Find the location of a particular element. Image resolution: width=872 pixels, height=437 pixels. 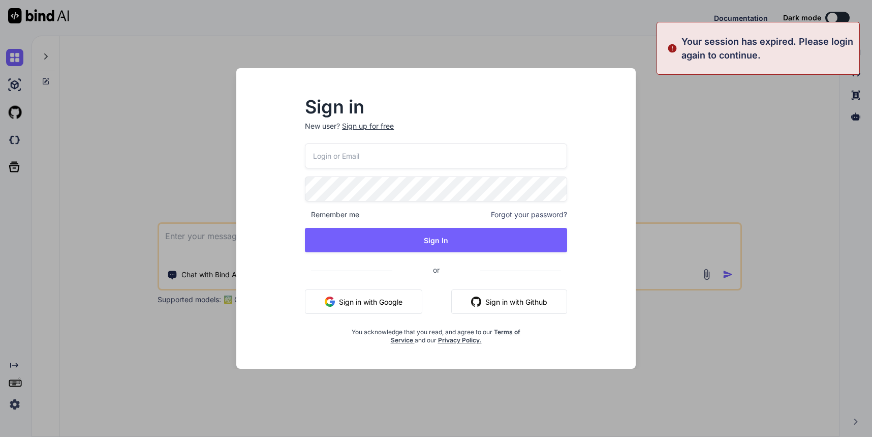

a: Privacy Policy. is located at coordinates (460, 340).